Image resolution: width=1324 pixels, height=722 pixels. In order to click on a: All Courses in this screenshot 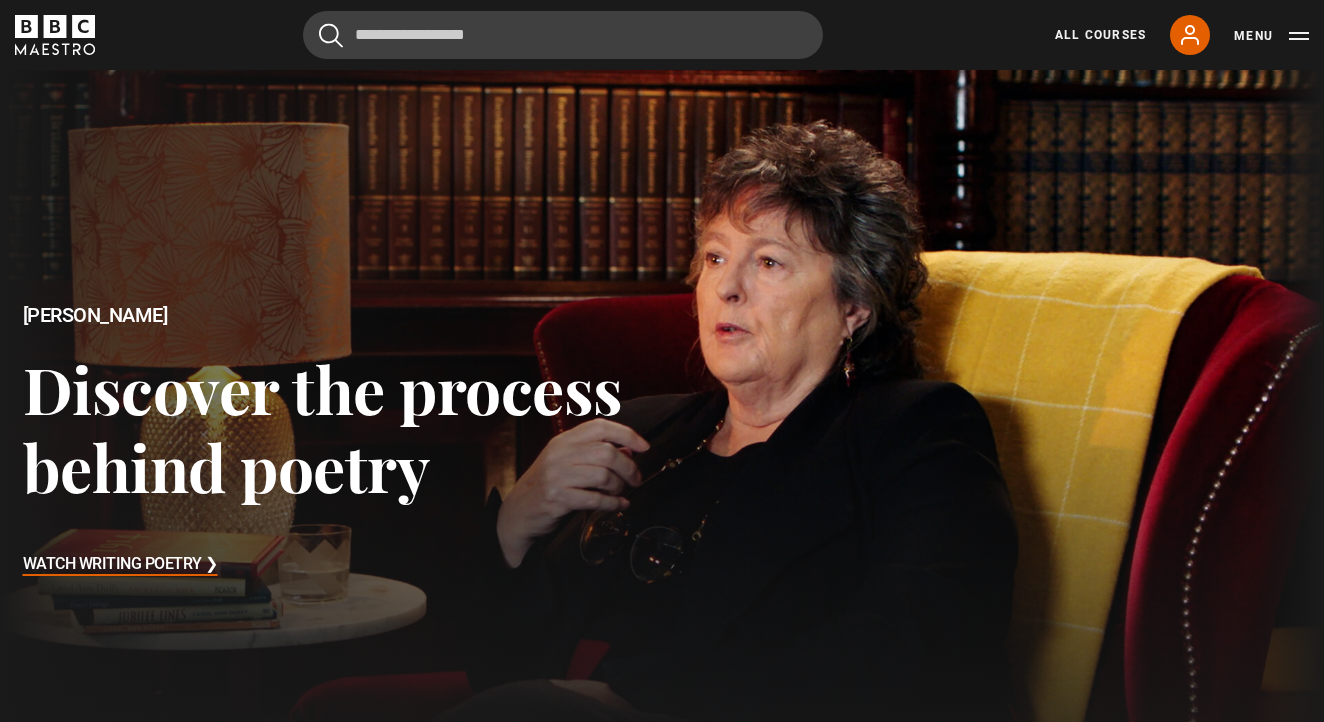, I will do `click(1100, 35)`.